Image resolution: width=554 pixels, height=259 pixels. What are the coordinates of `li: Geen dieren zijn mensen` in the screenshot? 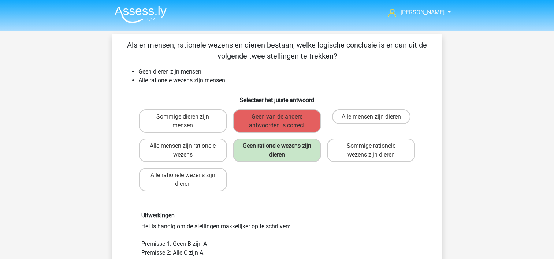 It's located at (285, 72).